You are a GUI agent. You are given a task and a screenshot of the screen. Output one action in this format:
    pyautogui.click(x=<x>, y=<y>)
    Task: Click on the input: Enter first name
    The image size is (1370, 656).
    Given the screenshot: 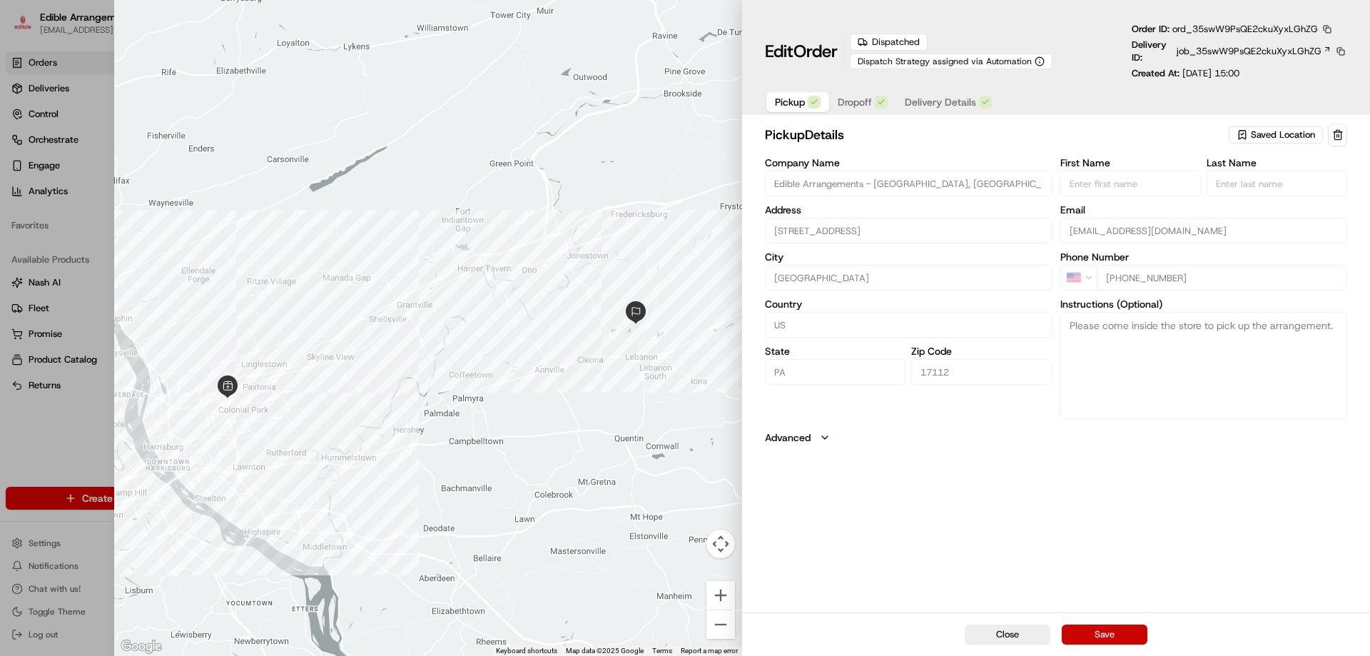 What is the action you would take?
    pyautogui.click(x=1130, y=183)
    